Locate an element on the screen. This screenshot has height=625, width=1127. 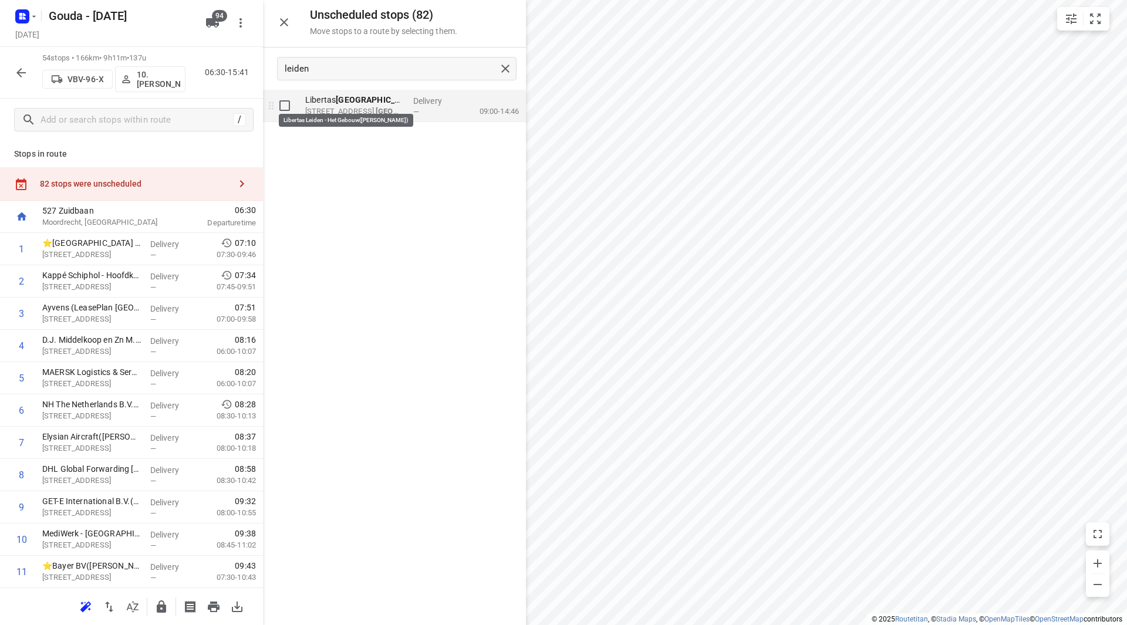
div: 5 is located at coordinates (21, 378).